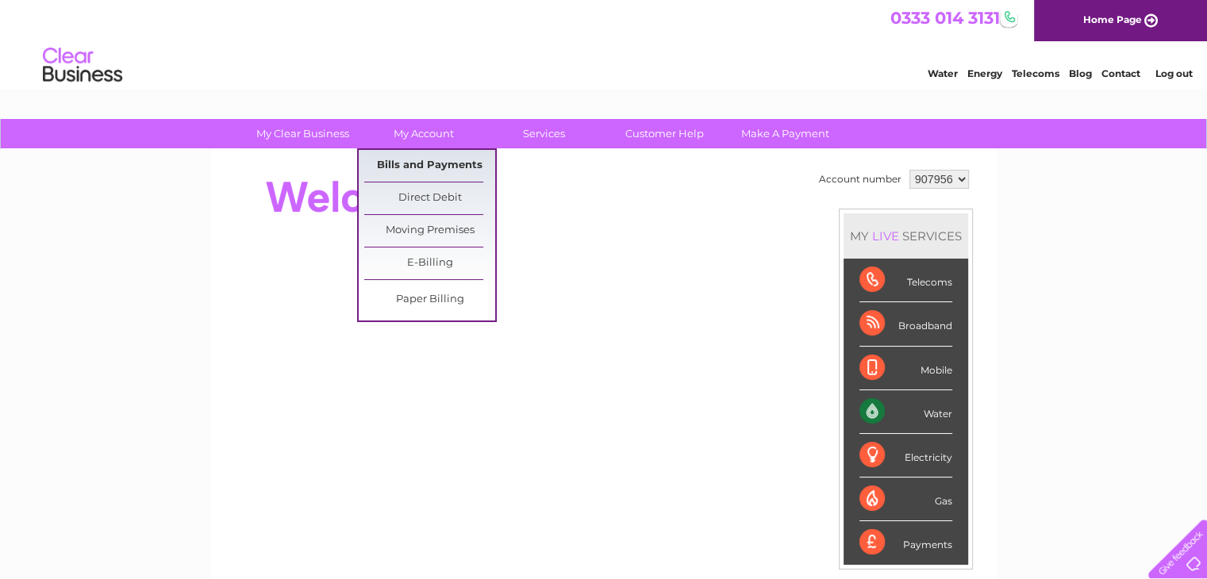 The image size is (1207, 579). I want to click on a: E-Billing, so click(429, 263).